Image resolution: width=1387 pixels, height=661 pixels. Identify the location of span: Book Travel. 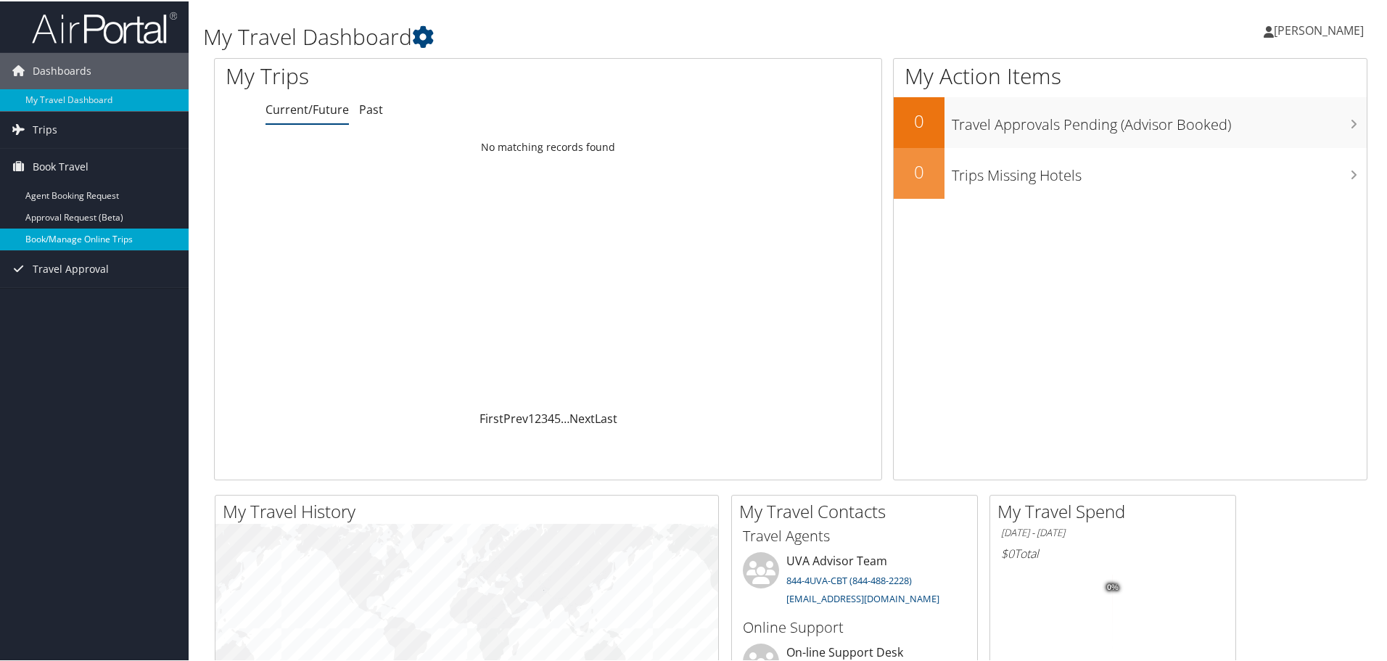
(60, 165).